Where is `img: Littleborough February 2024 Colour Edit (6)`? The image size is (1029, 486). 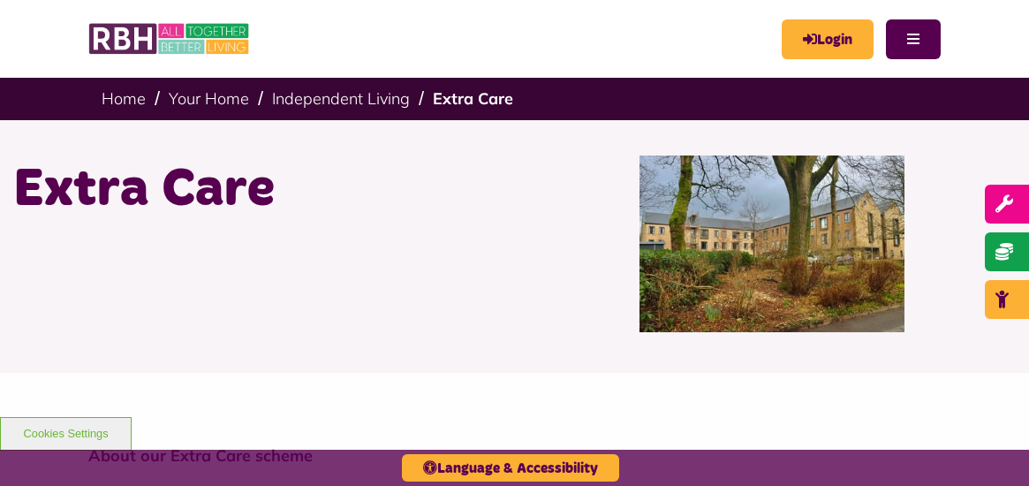
img: Littleborough February 2024 Colour Edit (6) is located at coordinates (772, 244).